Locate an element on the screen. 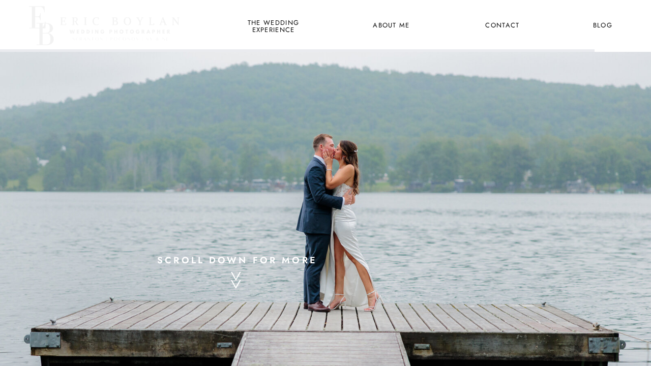  nav: the wedding experience is located at coordinates (273, 26).